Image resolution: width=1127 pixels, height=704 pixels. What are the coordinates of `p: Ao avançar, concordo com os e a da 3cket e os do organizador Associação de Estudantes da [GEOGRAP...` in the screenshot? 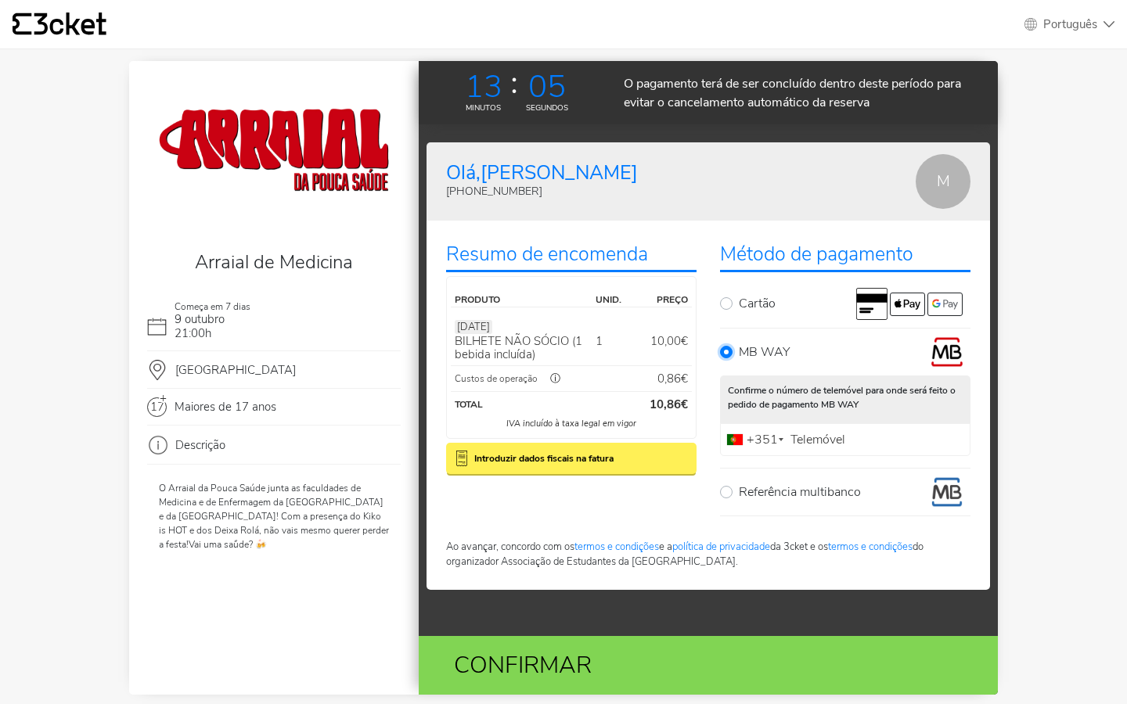 It's located at (708, 555).